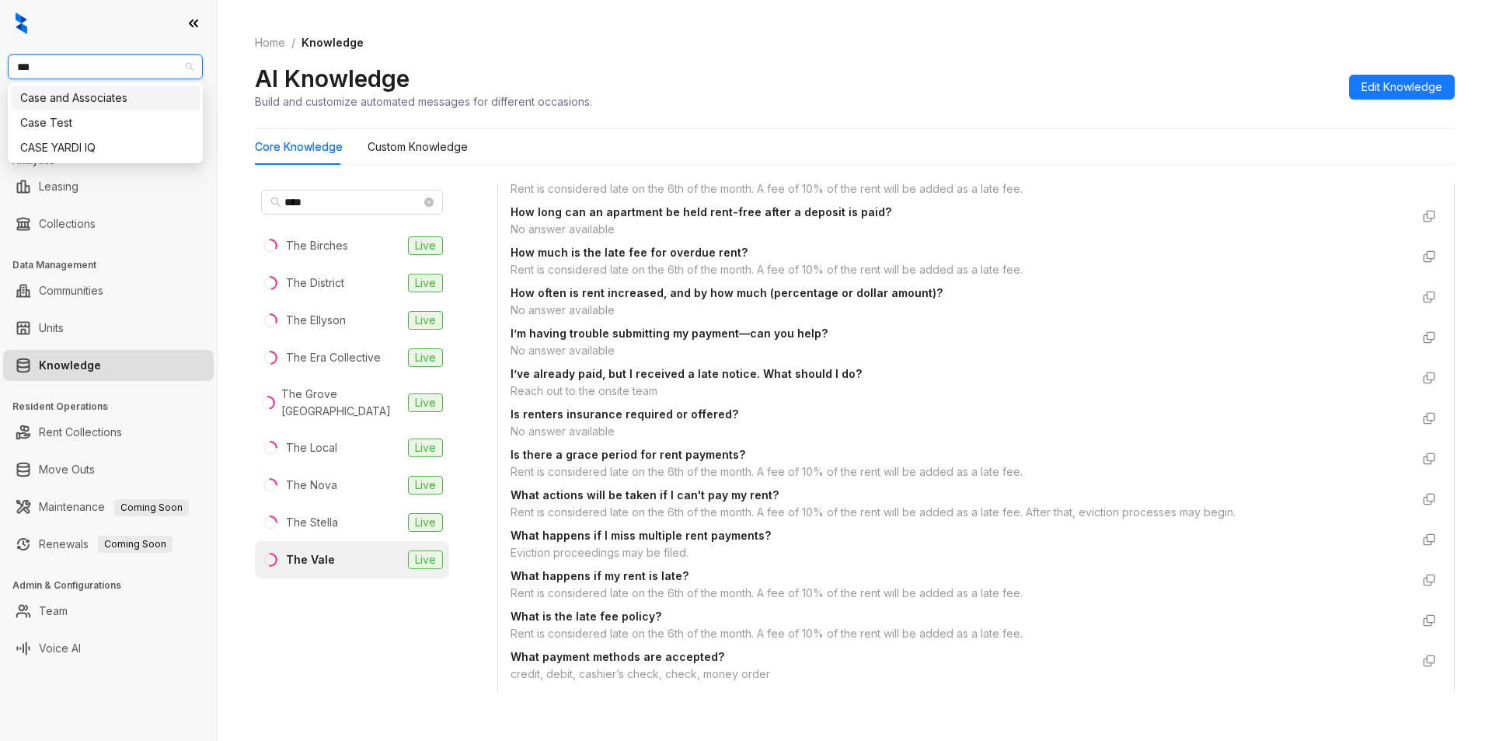  I want to click on div: CASE YARDI IQ, so click(105, 148).